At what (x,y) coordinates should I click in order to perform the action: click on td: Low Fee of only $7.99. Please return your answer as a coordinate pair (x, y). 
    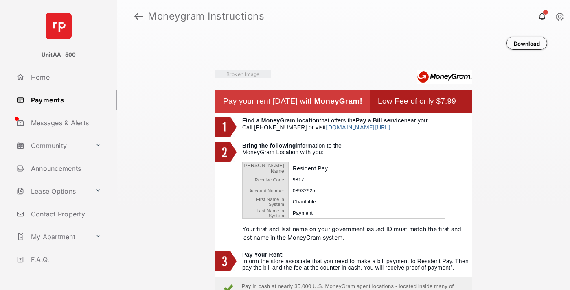
    Looking at the image, I should click on (421, 101).